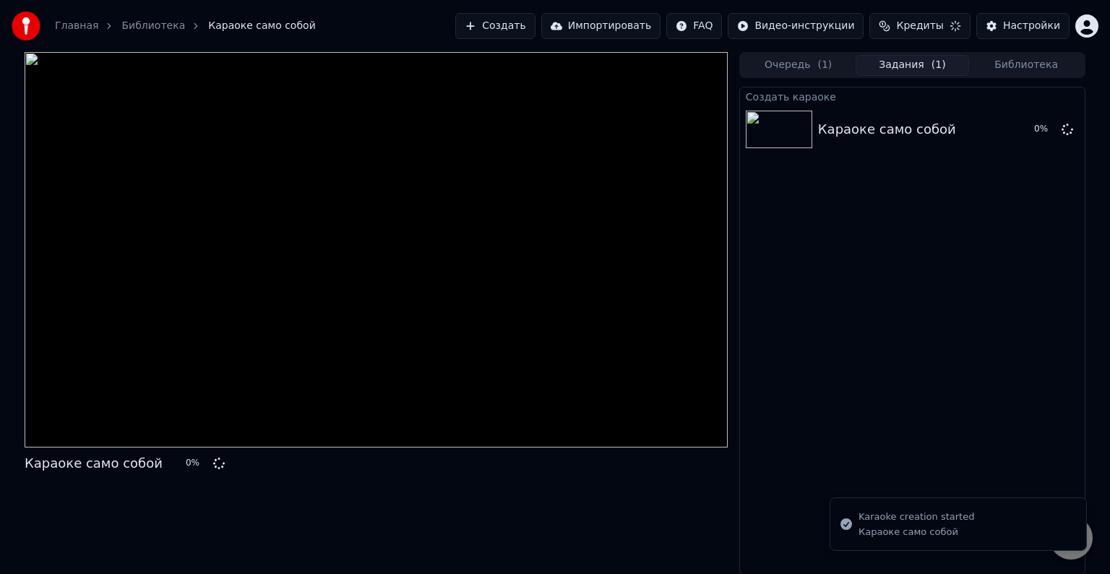  What do you see at coordinates (694, 26) in the screenshot?
I see `button: FAQ` at bounding box center [694, 26].